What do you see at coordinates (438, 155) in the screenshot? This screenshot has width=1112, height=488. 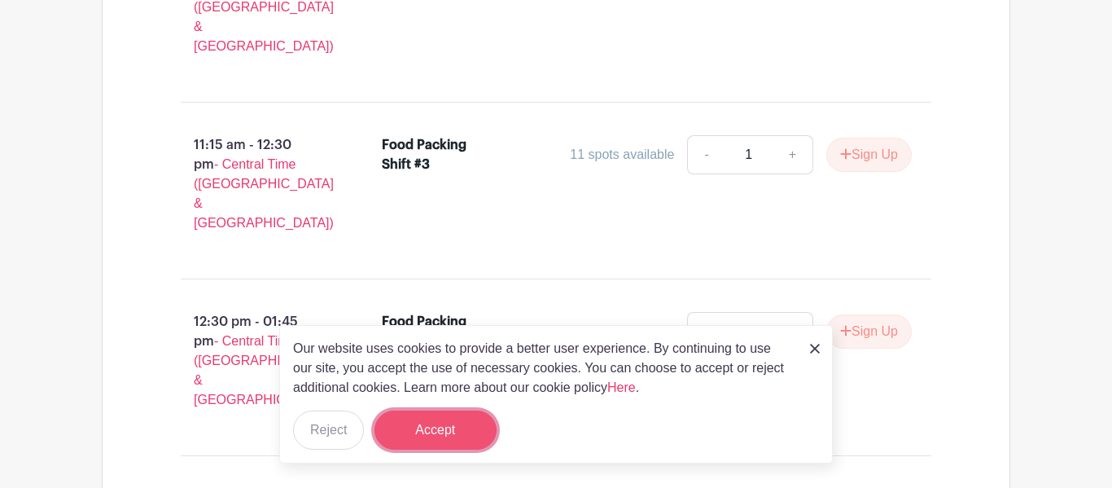 I see `div: Food Packing Shift #3` at bounding box center [438, 155].